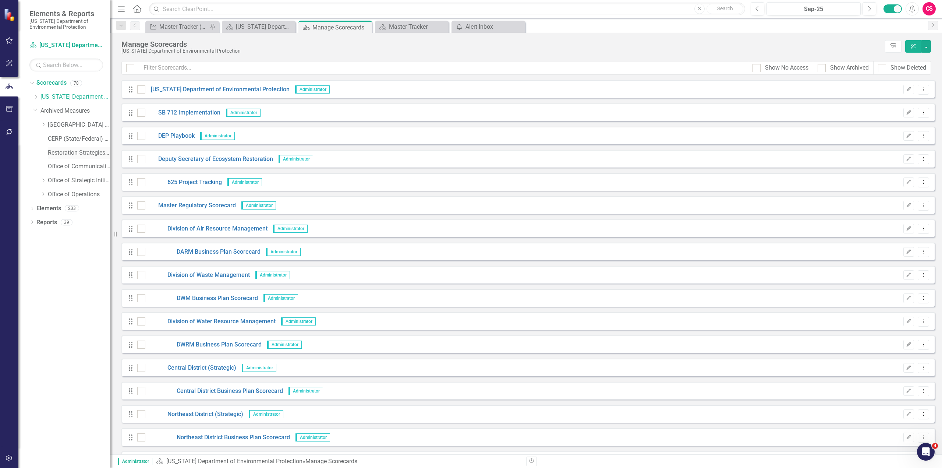 The width and height of the screenshot is (942, 468). I want to click on div: 39, so click(67, 222).